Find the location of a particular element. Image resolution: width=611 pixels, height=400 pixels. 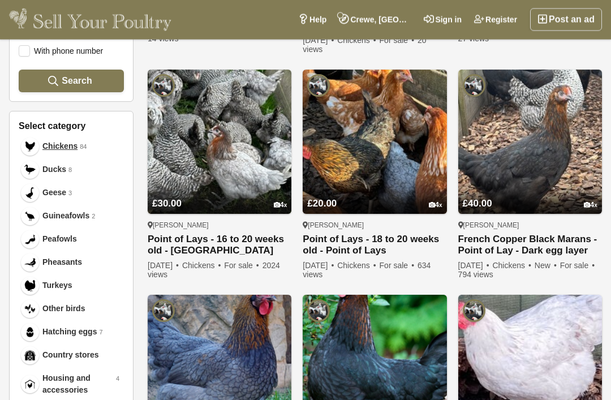

a: French Copper Black Marans - Point of Lay - Dark egg layer is located at coordinates (531, 246).